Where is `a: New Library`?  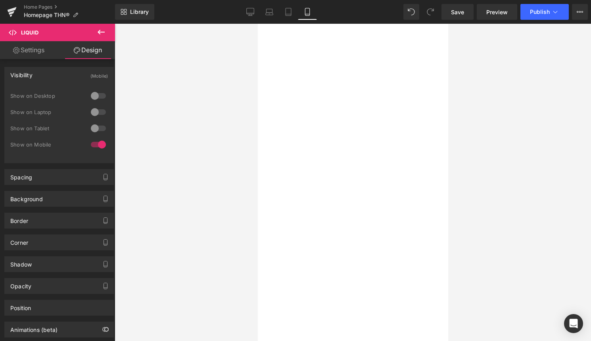
a: New Library is located at coordinates (134, 12).